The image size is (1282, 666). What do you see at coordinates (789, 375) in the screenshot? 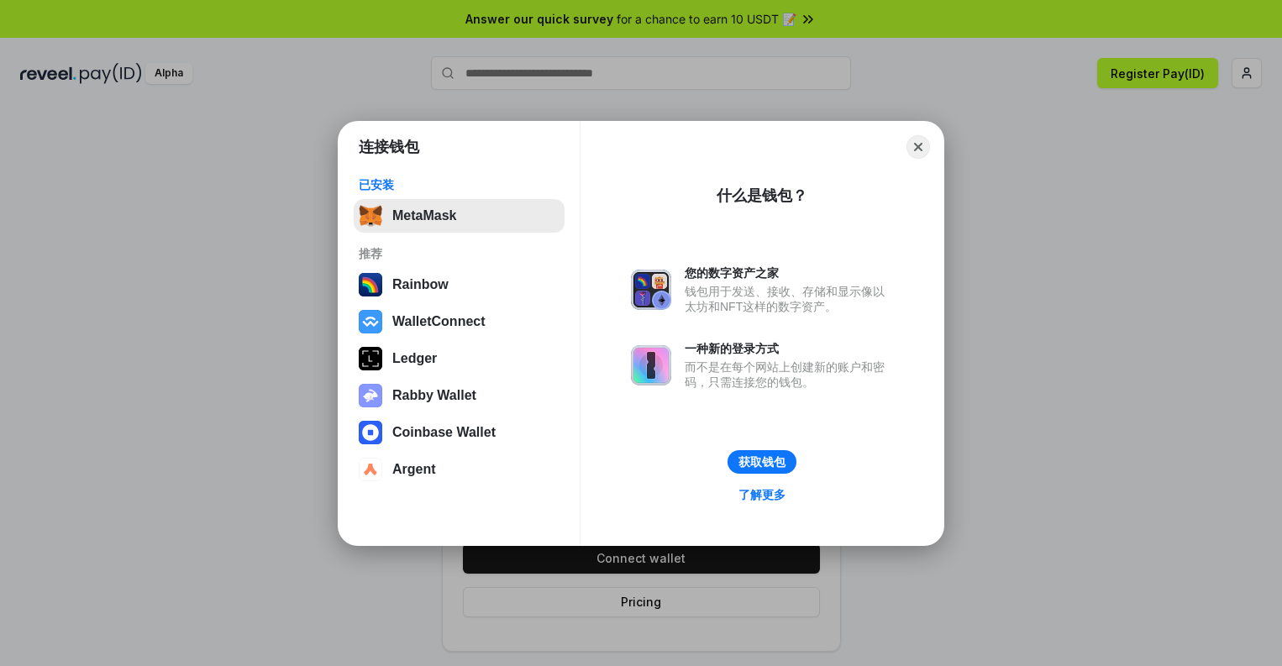
I see `div: 而不是在每个网站上创建新的账户和密码，只需连接您的钱包。` at bounding box center [789, 375].